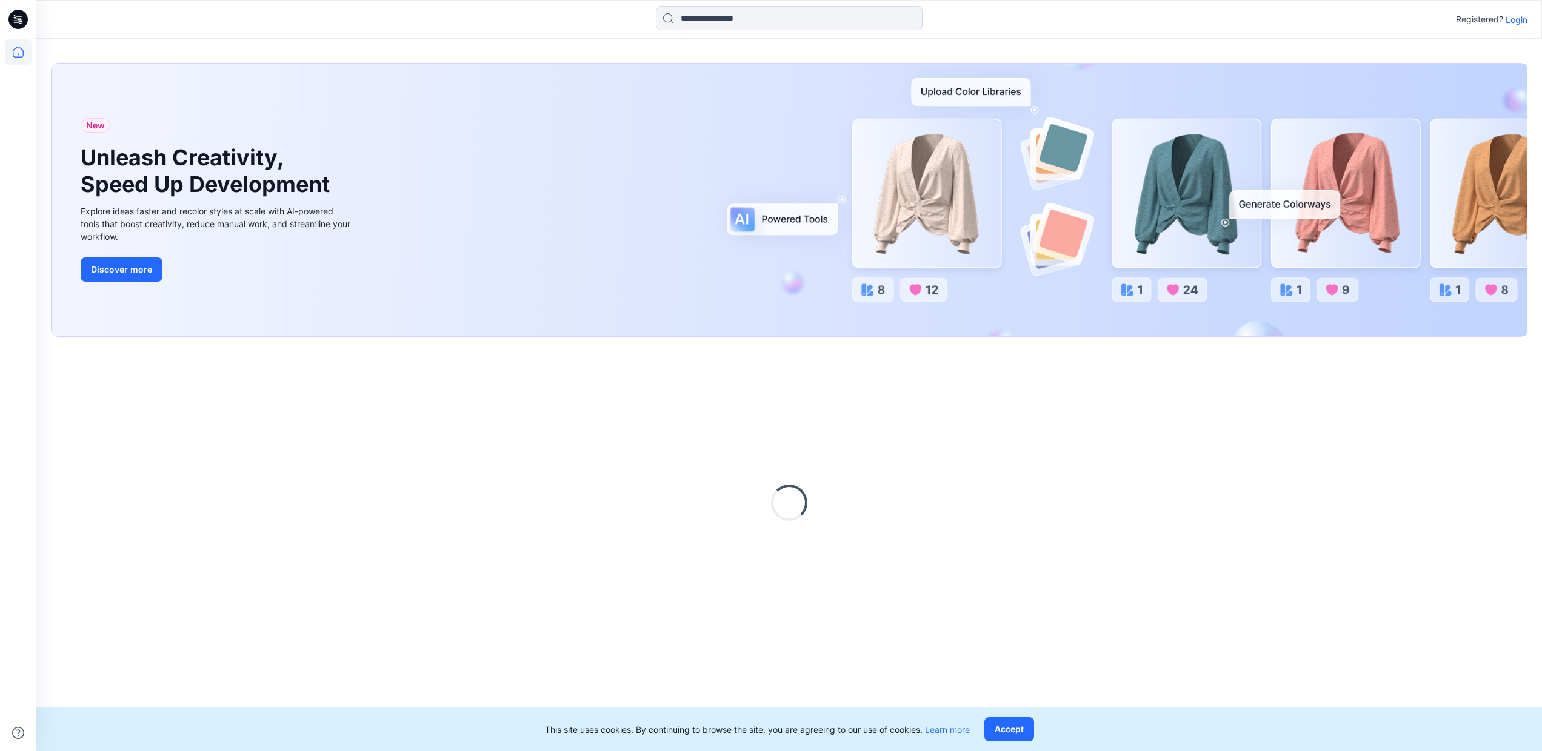 This screenshot has width=1542, height=751. I want to click on span: New, so click(95, 125).